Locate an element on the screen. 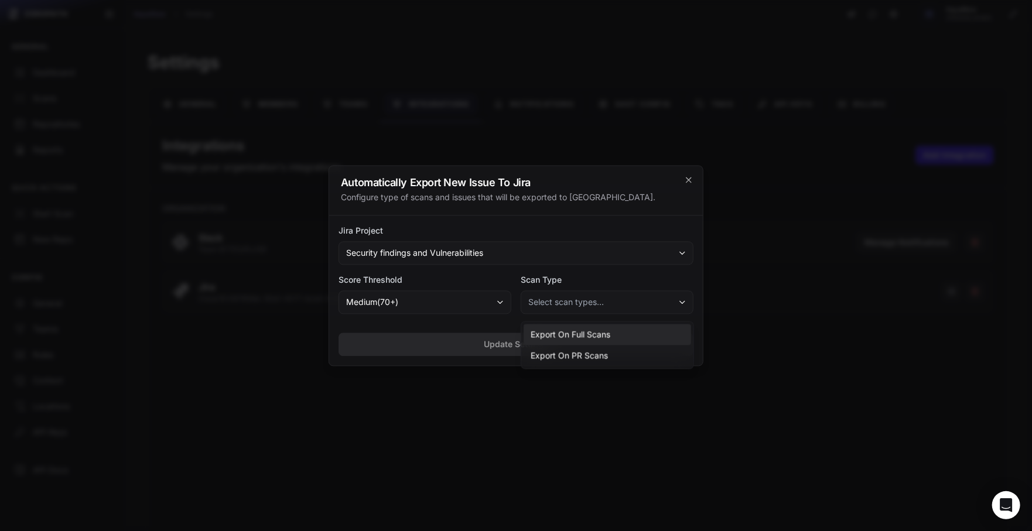 Image resolution: width=1032 pixels, height=531 pixels. div: Open Intercom Messenger is located at coordinates (1006, 505).